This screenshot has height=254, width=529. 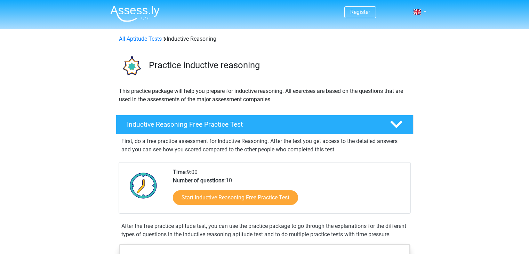 I want to click on a: Register, so click(x=360, y=12).